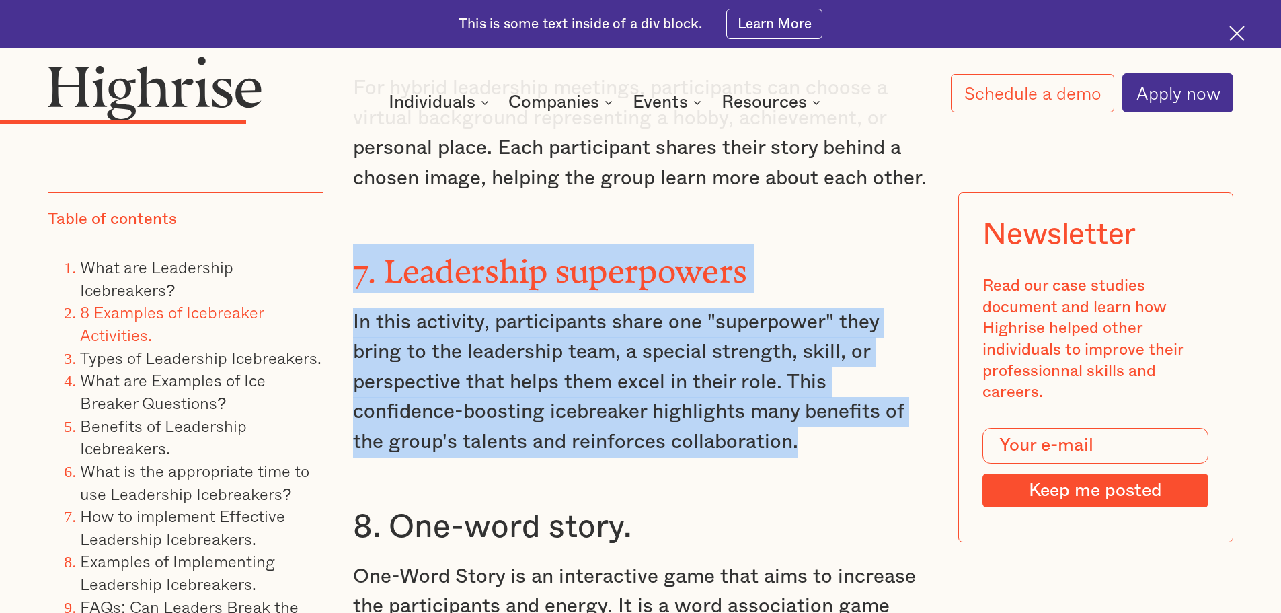 This screenshot has width=1281, height=613. Describe the element at coordinates (157, 278) in the screenshot. I see `a: What are Leadership Icebreakers?` at that location.